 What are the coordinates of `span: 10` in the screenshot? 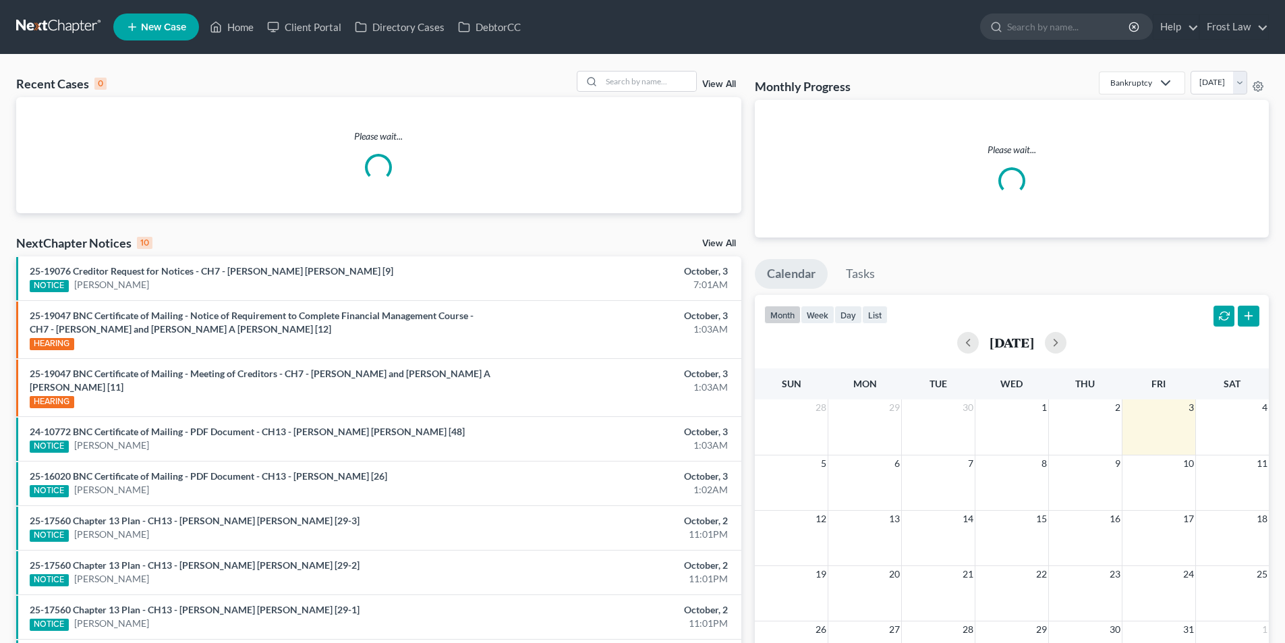 It's located at (1189, 463).